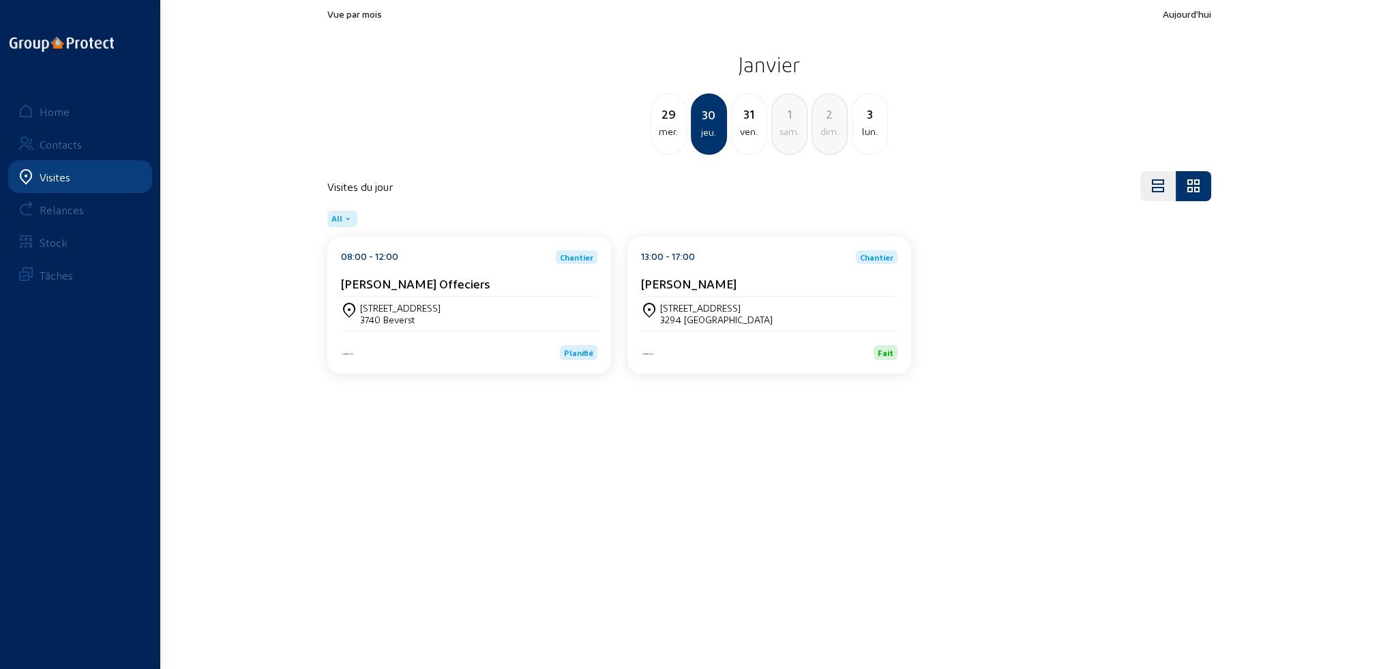  What do you see at coordinates (668, 132) in the screenshot?
I see `div: mer.` at bounding box center [668, 132].